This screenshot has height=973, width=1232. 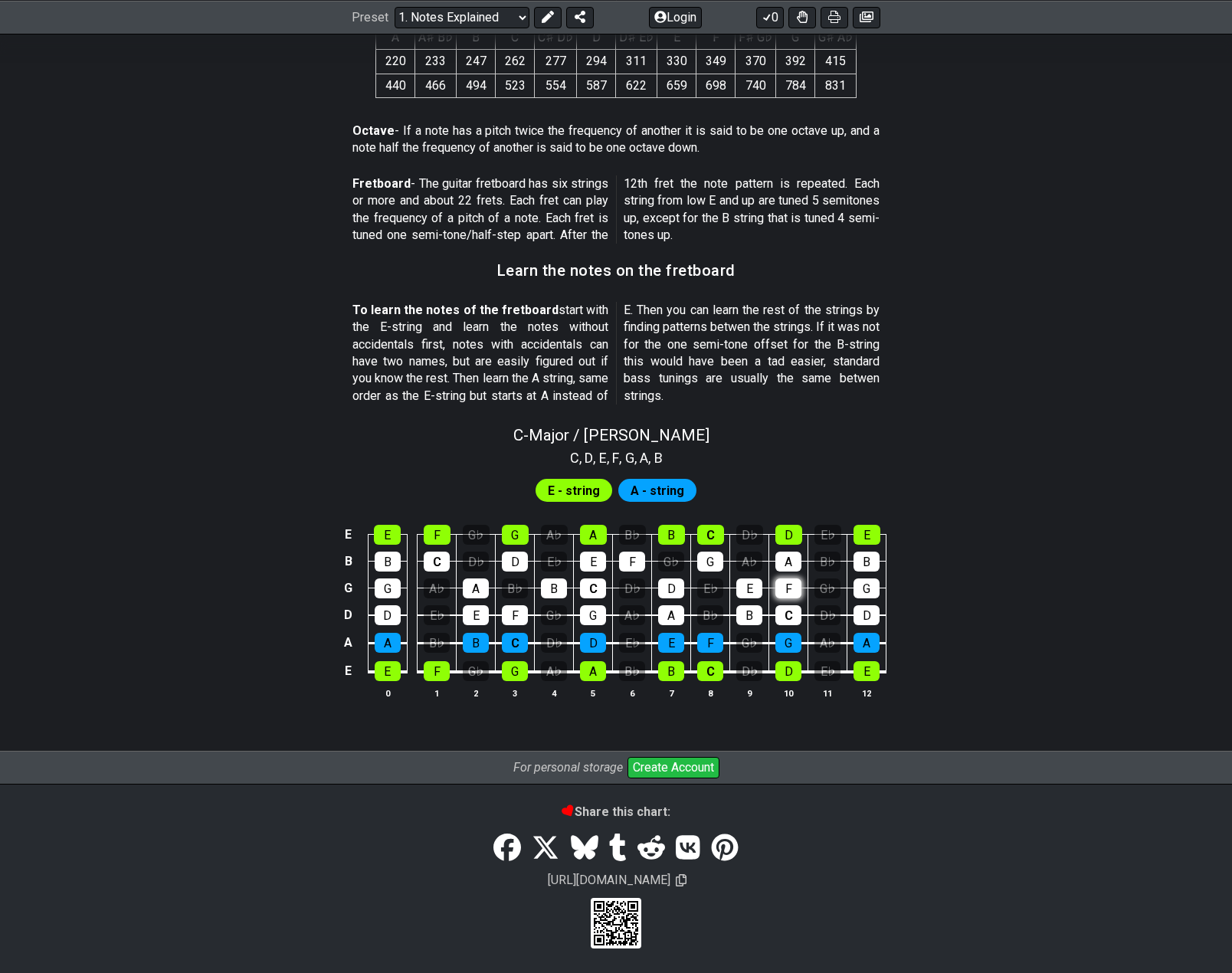 I want to click on th: 3, so click(x=515, y=692).